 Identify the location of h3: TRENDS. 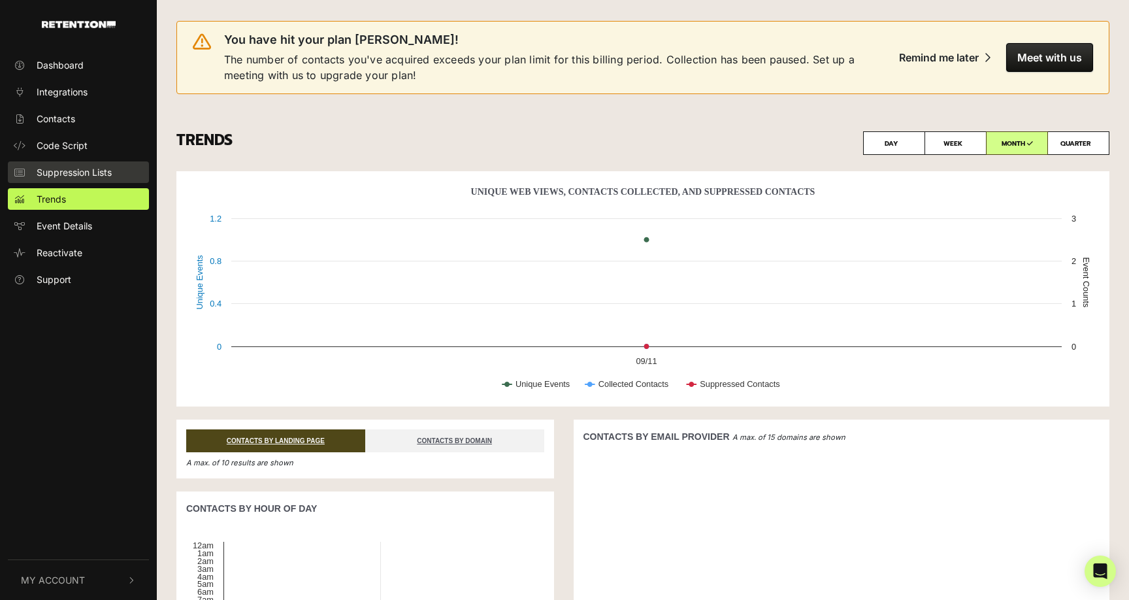
(643, 143).